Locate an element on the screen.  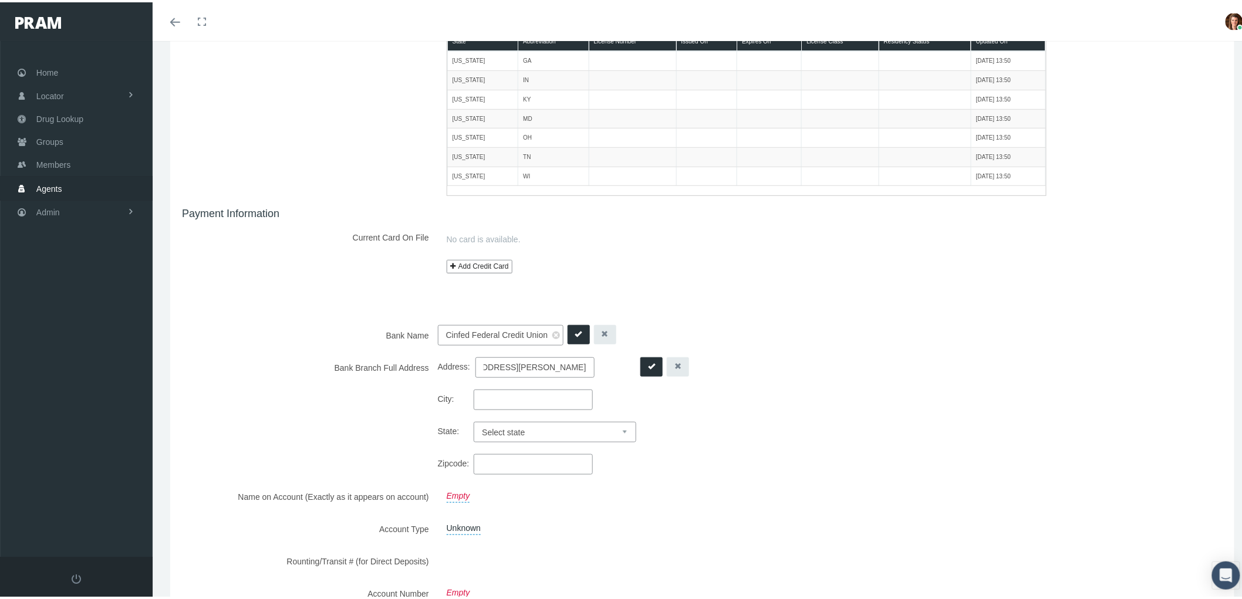
span: Locator is located at coordinates (50, 94).